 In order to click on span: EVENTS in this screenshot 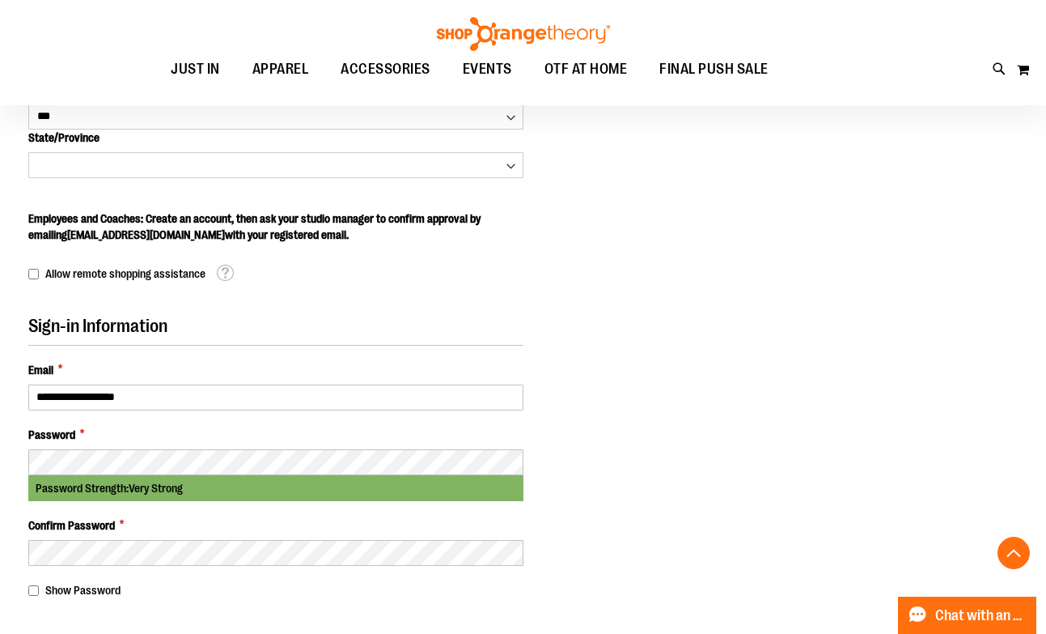, I will do `click(487, 69)`.